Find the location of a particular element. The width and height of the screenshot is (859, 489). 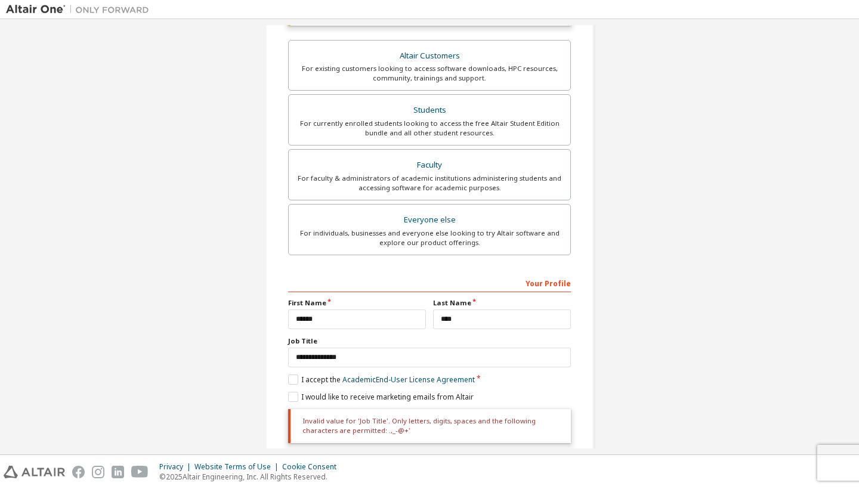

div: Faculty is located at coordinates (430, 165).